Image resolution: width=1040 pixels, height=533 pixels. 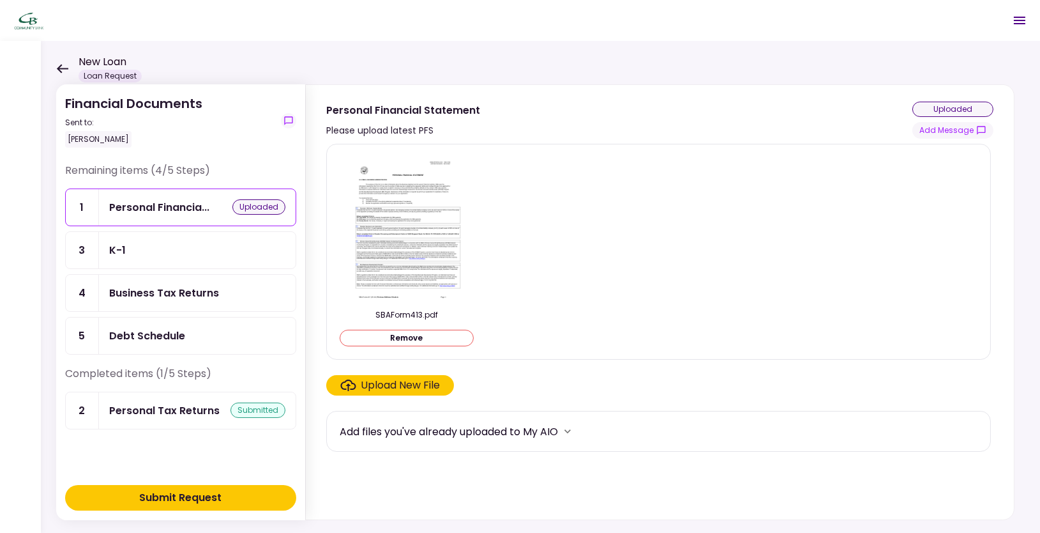 I want to click on div: Debt Schedule, so click(x=147, y=335).